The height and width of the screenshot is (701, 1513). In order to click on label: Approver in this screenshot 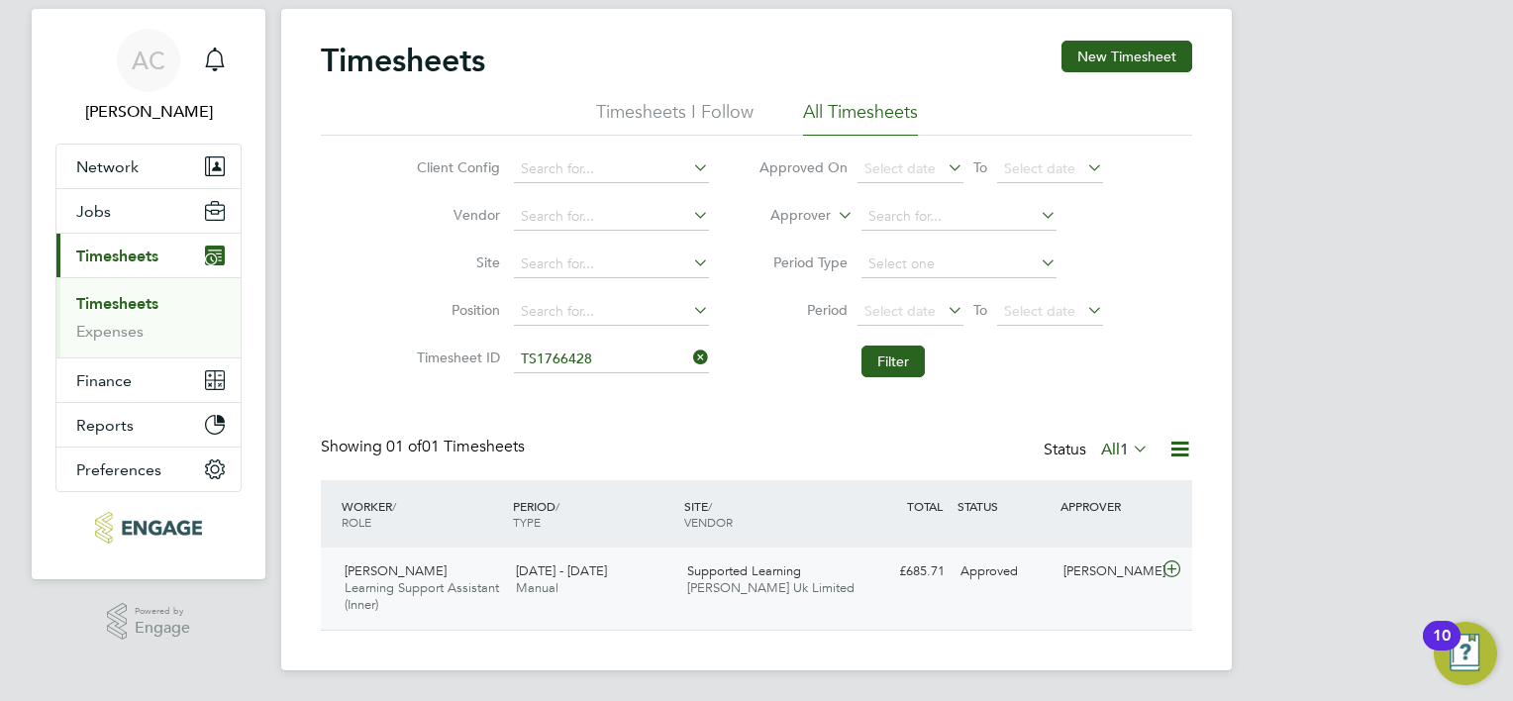, I will do `click(786, 216)`.